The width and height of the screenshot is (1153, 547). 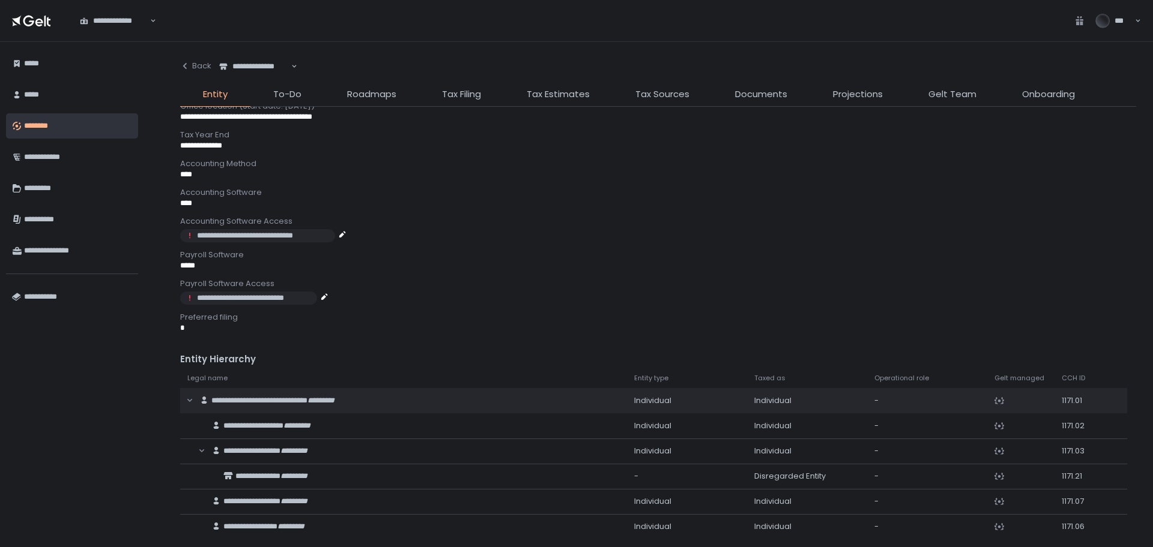 What do you see at coordinates (658, 255) in the screenshot?
I see `div: Payroll Software` at bounding box center [658, 255].